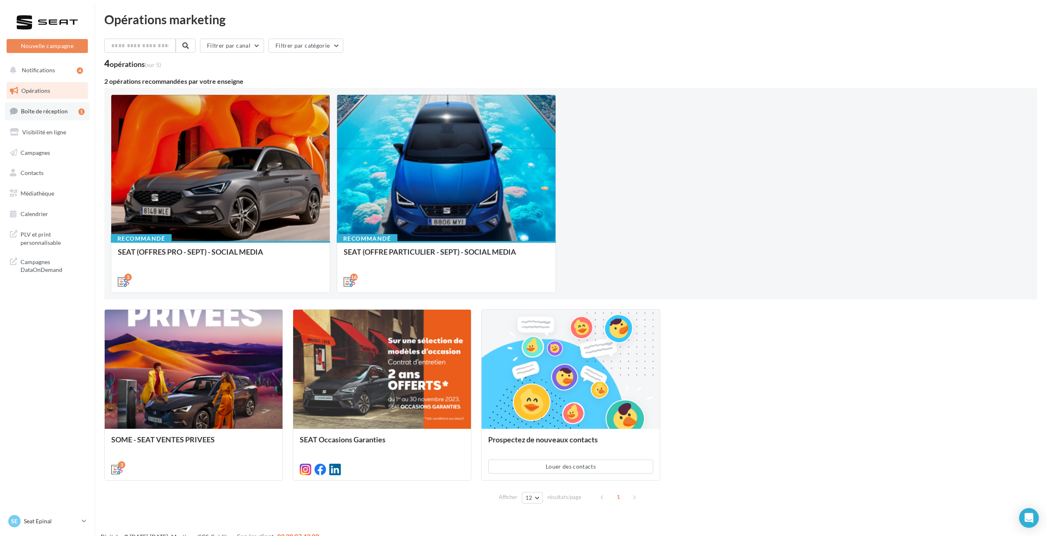 Image resolution: width=1047 pixels, height=536 pixels. I want to click on a: Boîte de réception1, so click(47, 111).